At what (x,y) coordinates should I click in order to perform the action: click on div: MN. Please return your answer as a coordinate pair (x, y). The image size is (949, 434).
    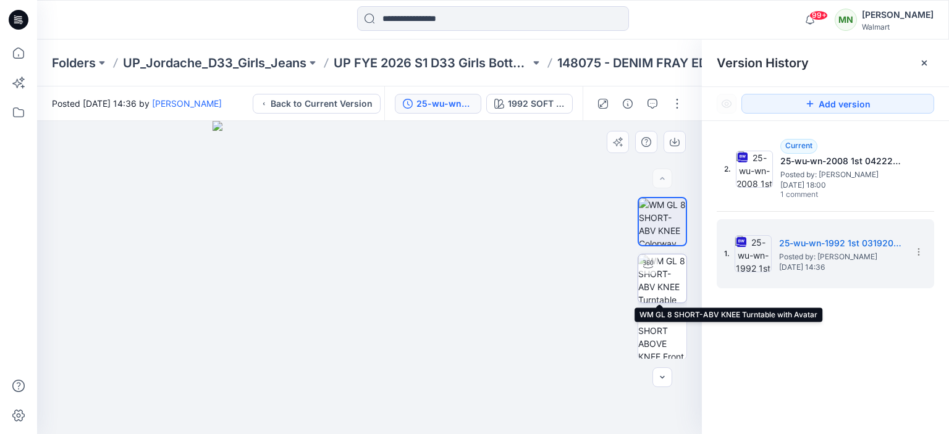
    Looking at the image, I should click on (846, 20).